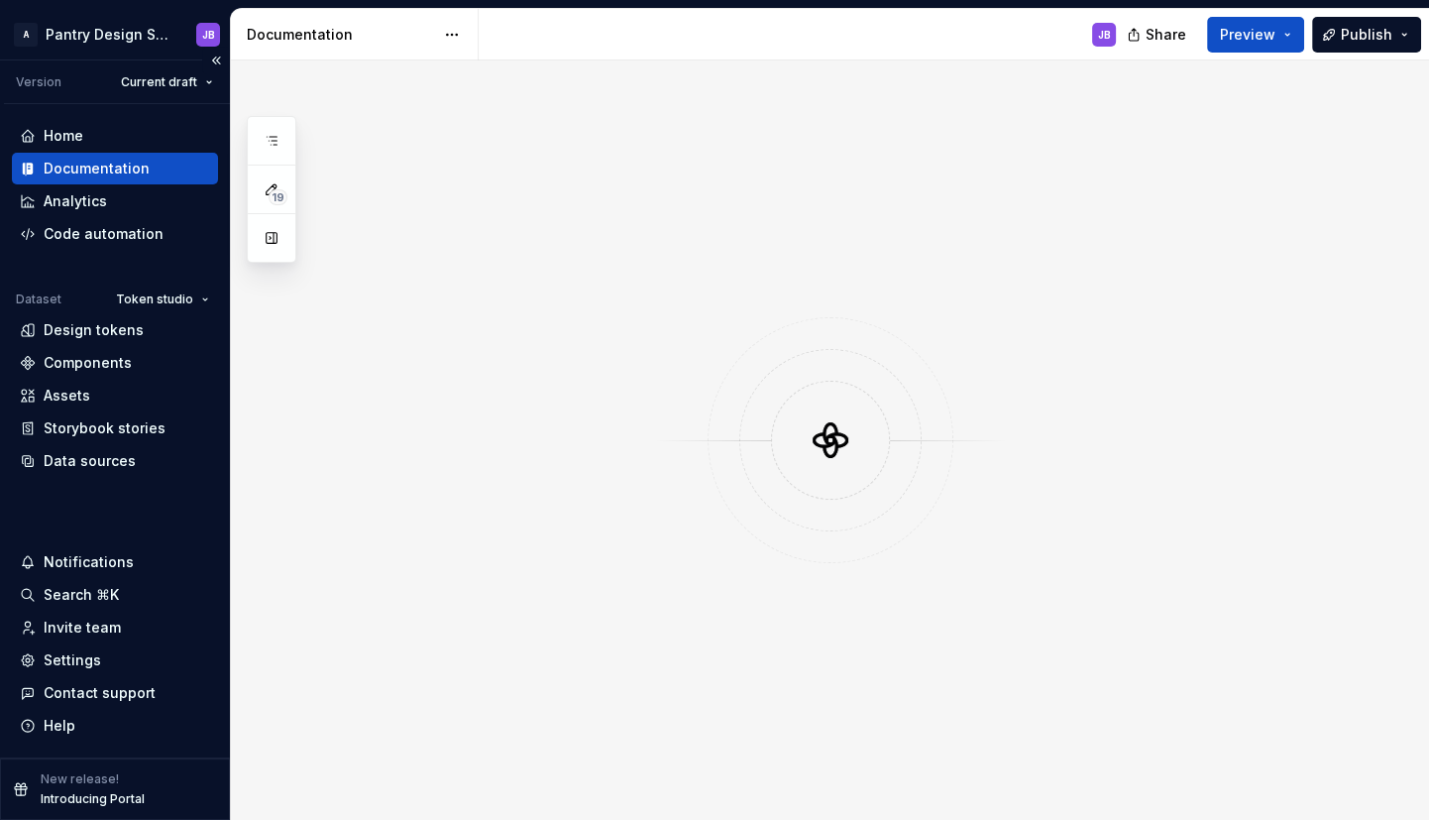 The image size is (1429, 820). I want to click on div: Help, so click(59, 726).